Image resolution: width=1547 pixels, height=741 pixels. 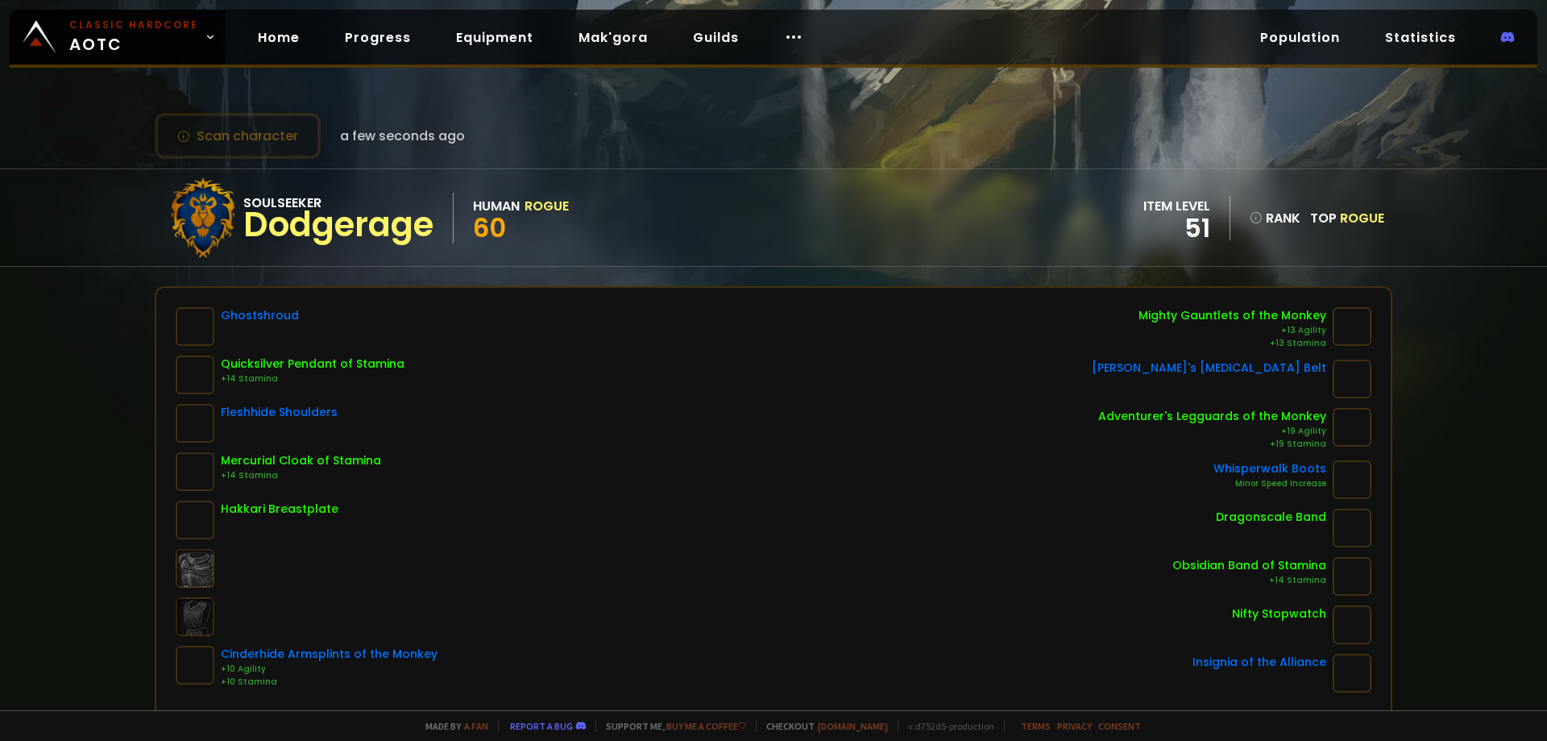 What do you see at coordinates (339, 202) in the screenshot?
I see `div: Soulseeker` at bounding box center [339, 202].